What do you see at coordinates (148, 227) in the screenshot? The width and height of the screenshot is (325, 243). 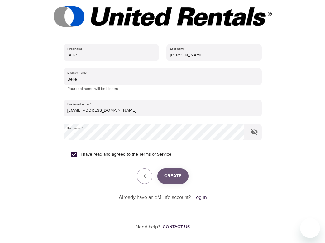 I see `p: Need help?` at bounding box center [148, 227].